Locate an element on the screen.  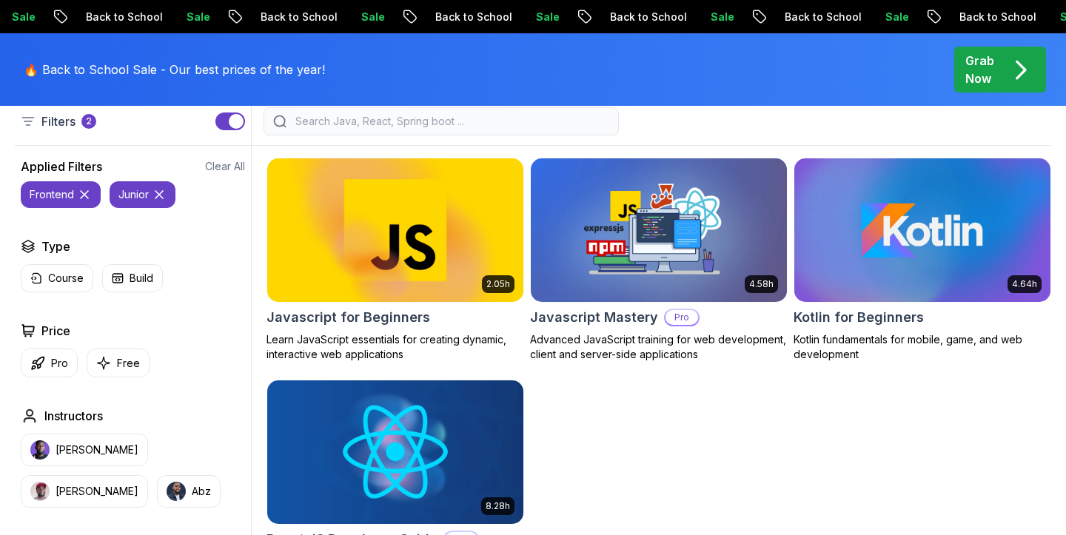
p: 🔥 Back to School Sale - Our best prices of the year! is located at coordinates (174, 70).